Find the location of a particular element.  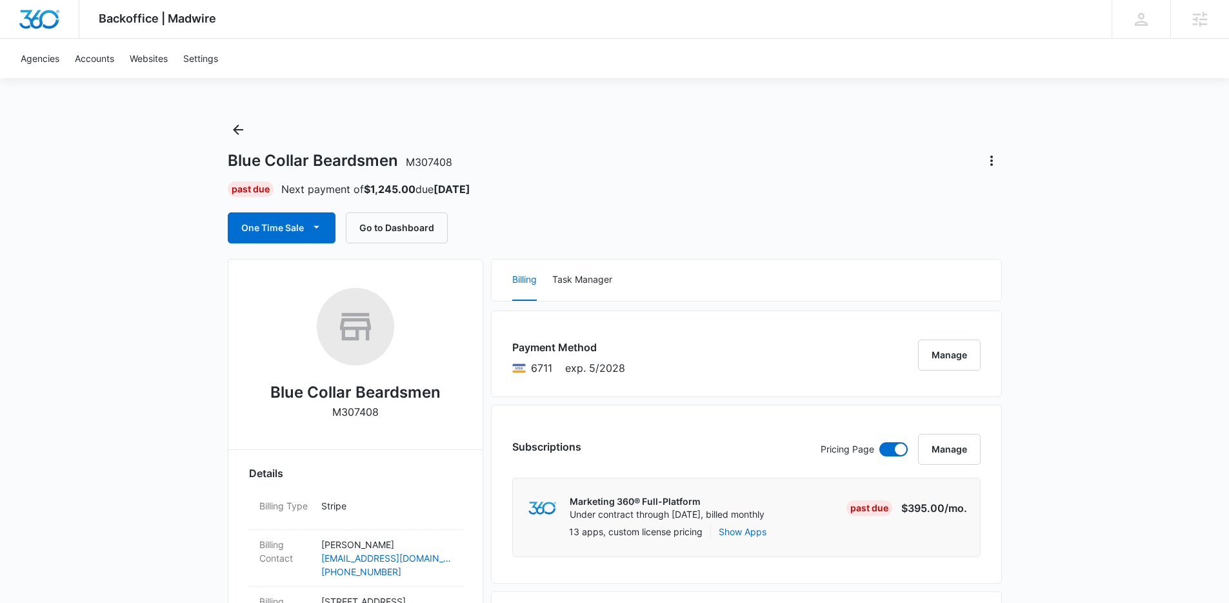

h3: Payment Method is located at coordinates (569, 347).